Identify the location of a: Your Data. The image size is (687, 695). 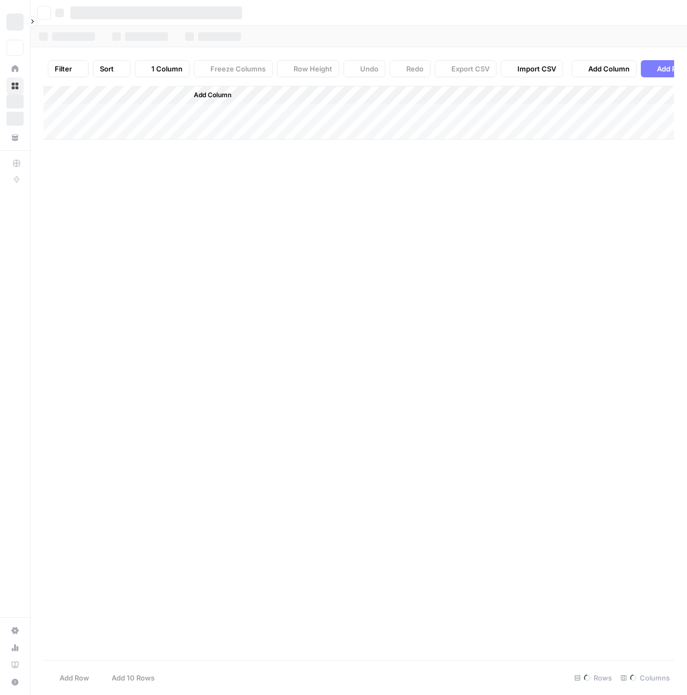
(15, 137).